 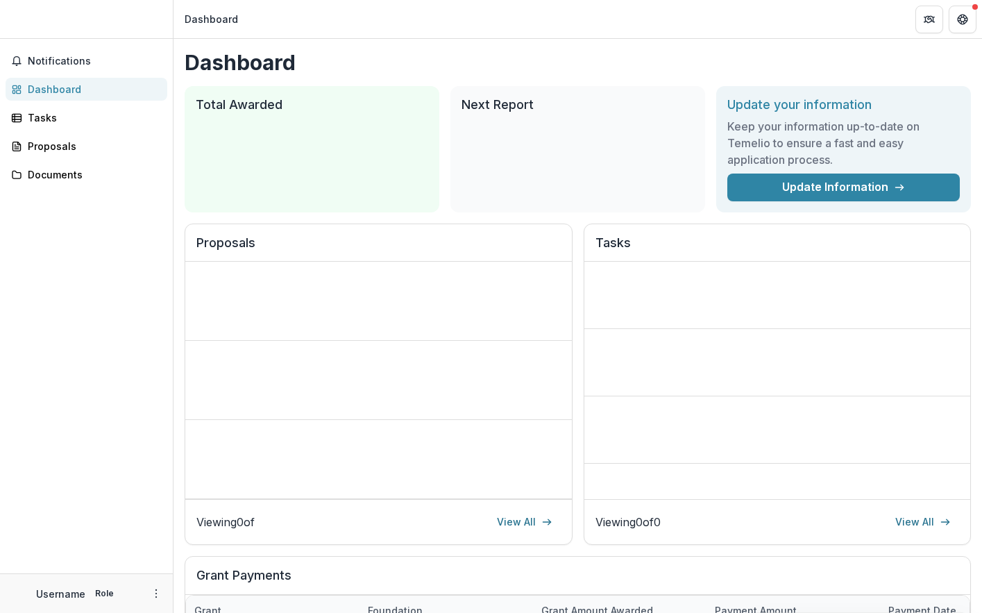 What do you see at coordinates (929, 19) in the screenshot?
I see `button: Partners` at bounding box center [929, 19].